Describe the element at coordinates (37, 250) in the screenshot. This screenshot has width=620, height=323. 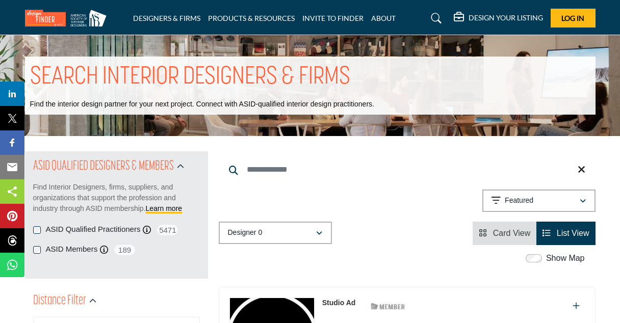
I see `input: ASID Members checkbox` at that location.